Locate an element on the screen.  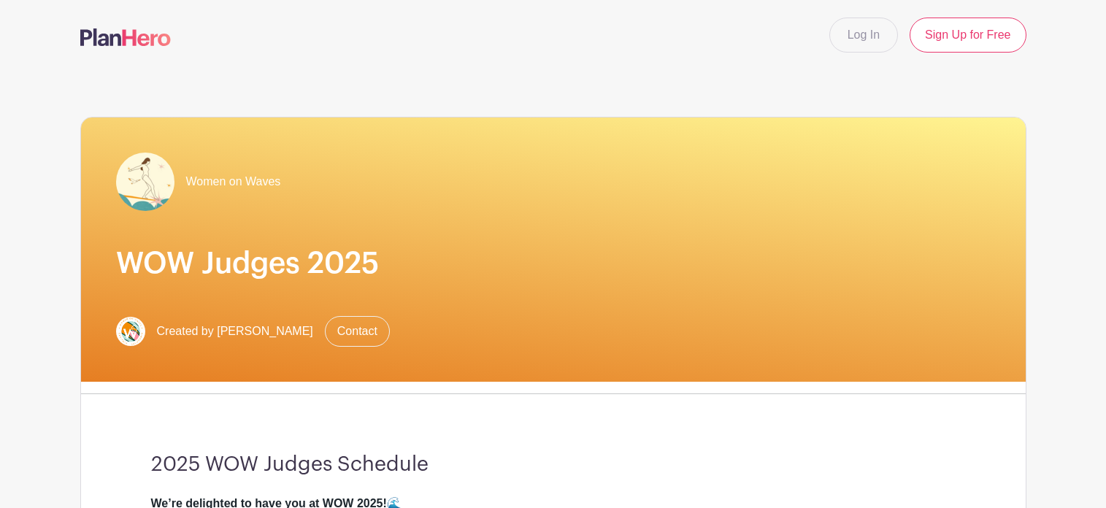
span: Women on Waves is located at coordinates (234, 182).